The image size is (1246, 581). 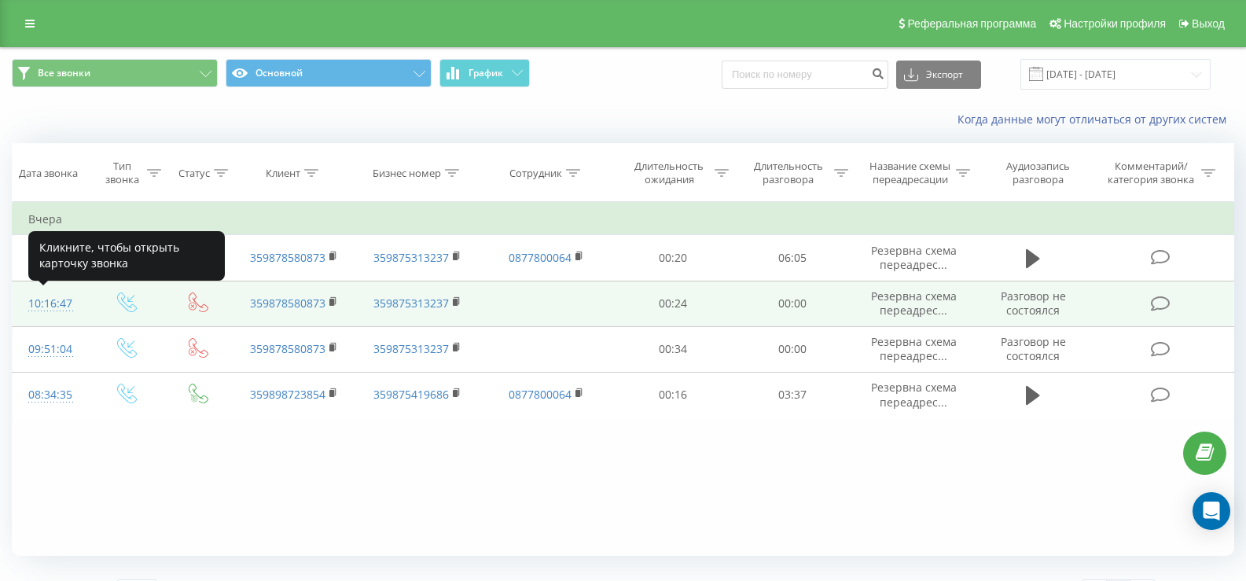 What do you see at coordinates (127, 256) in the screenshot?
I see `div: Кликните, чтобы открыть карточку звонка` at bounding box center [127, 256].